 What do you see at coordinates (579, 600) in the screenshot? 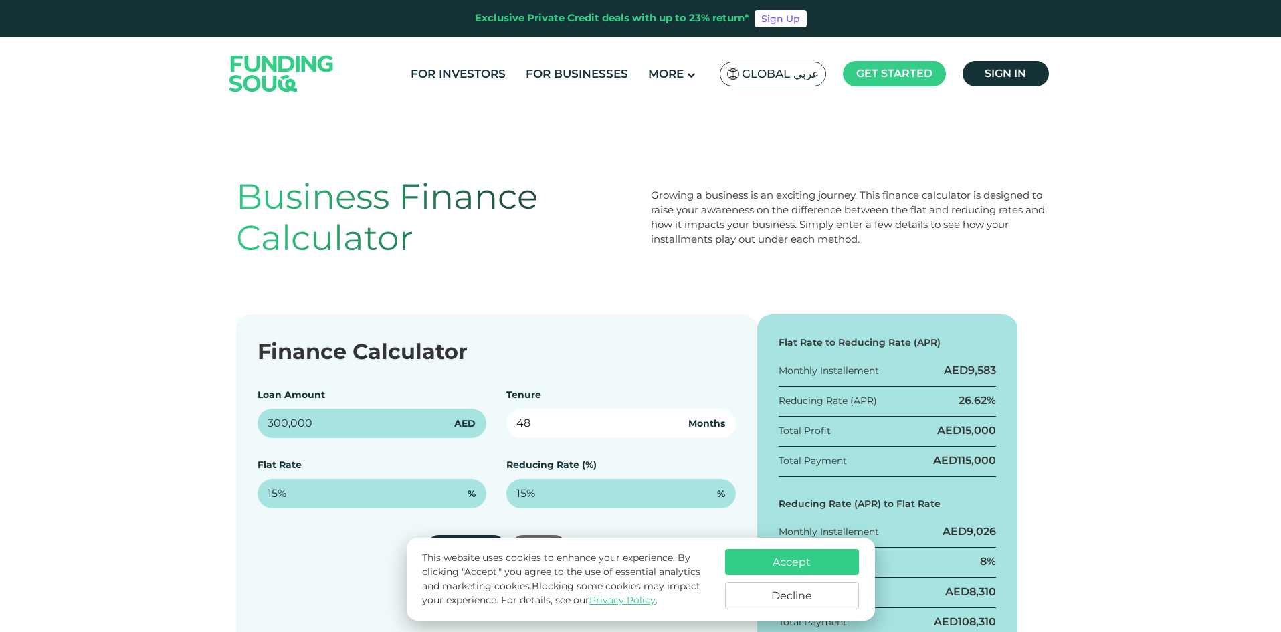
I see `span: For details, see our .` at bounding box center [579, 600].